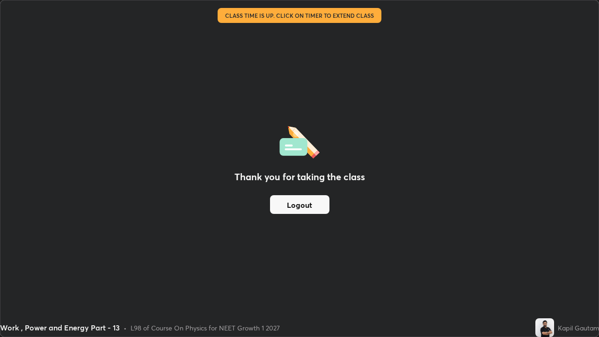 This screenshot has width=599, height=337. I want to click on img: 00bbc326558d46f9aaf65f1f5dcb6be8.jpg, so click(544, 327).